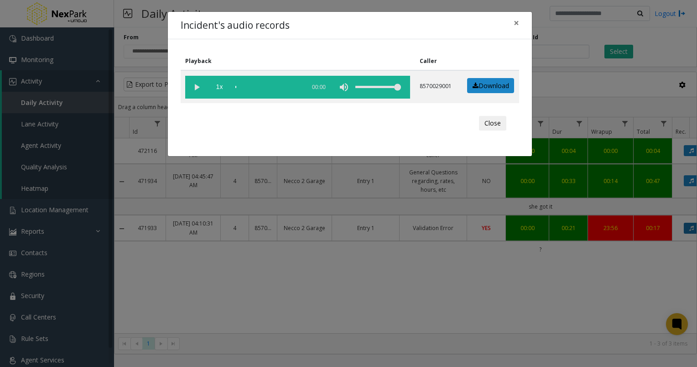 This screenshot has height=367, width=697. What do you see at coordinates (437, 61) in the screenshot?
I see `th: Caller` at bounding box center [437, 61].